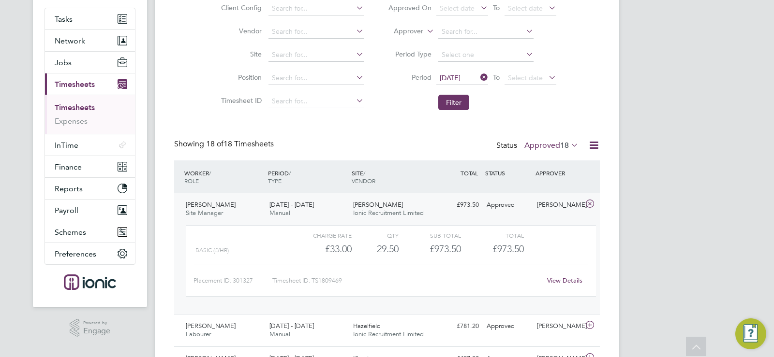 The width and height of the screenshot is (774, 357). I want to click on div: SITE, so click(391, 177).